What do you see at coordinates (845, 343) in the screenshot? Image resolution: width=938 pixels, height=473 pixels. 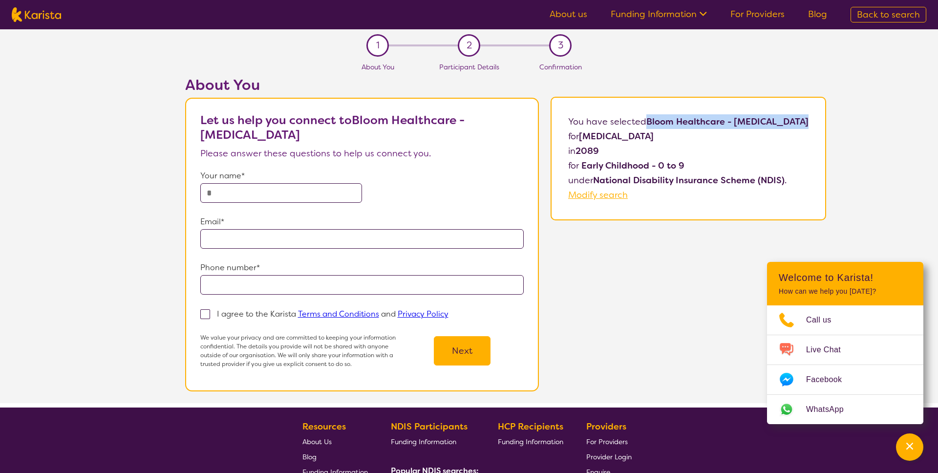 I see `div: Channel Menu` at bounding box center [845, 343].